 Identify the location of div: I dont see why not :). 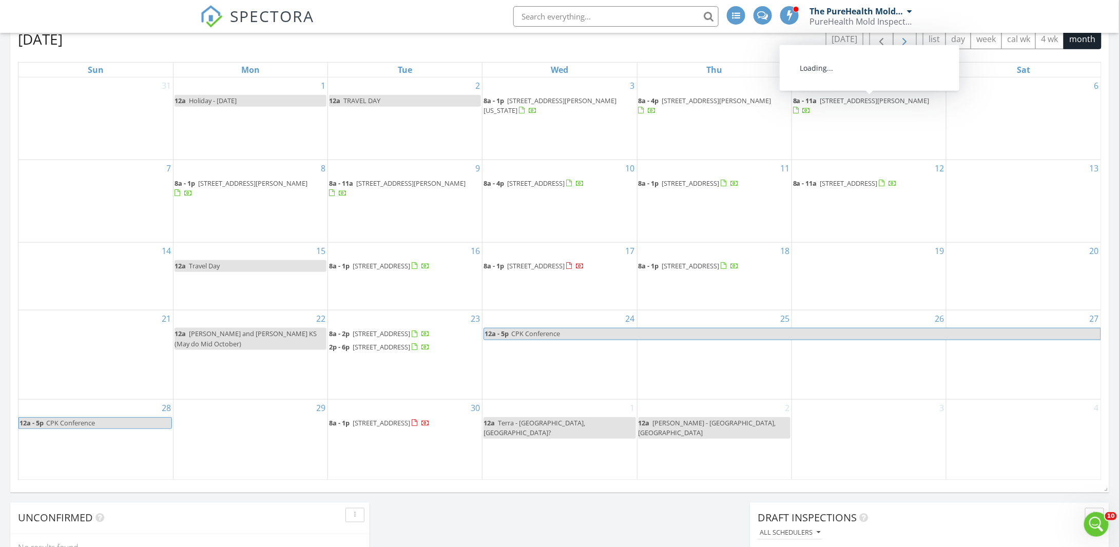
(53, 270).